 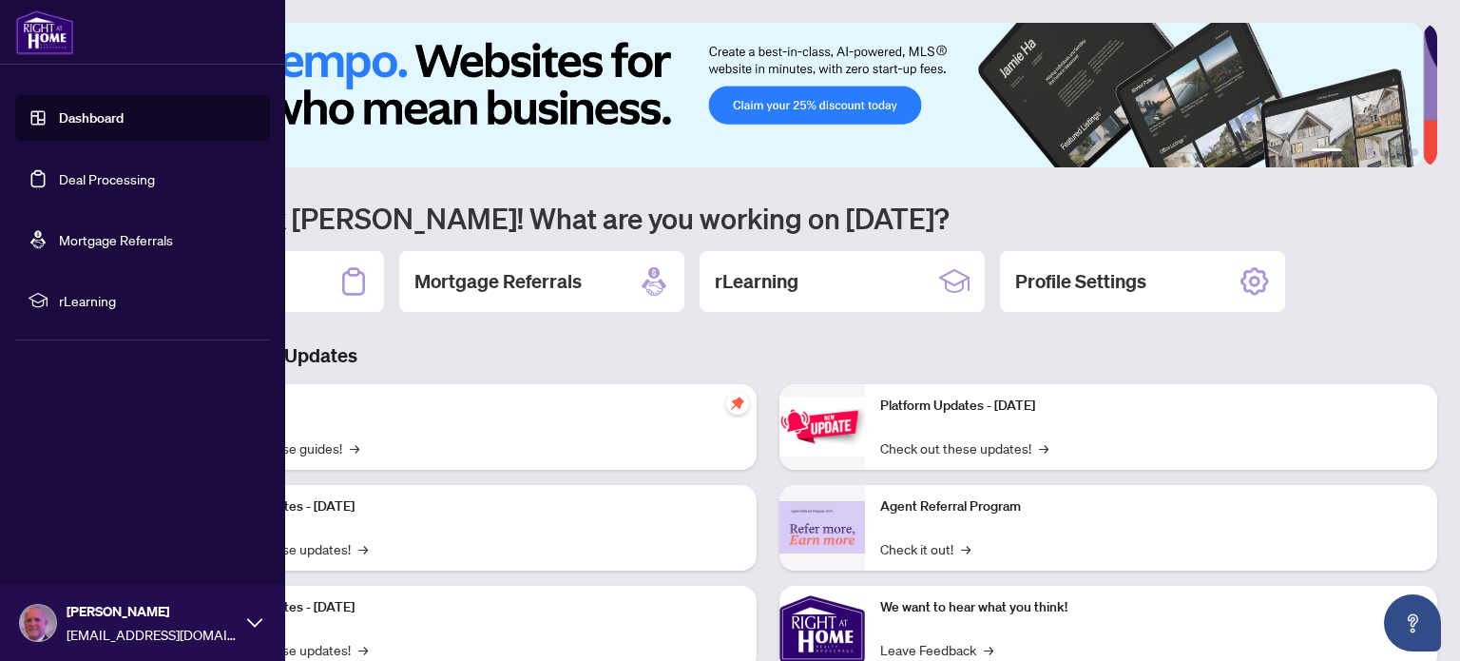 What do you see at coordinates (822, 527) in the screenshot?
I see `img: Agent Referral Program` at bounding box center [822, 527].